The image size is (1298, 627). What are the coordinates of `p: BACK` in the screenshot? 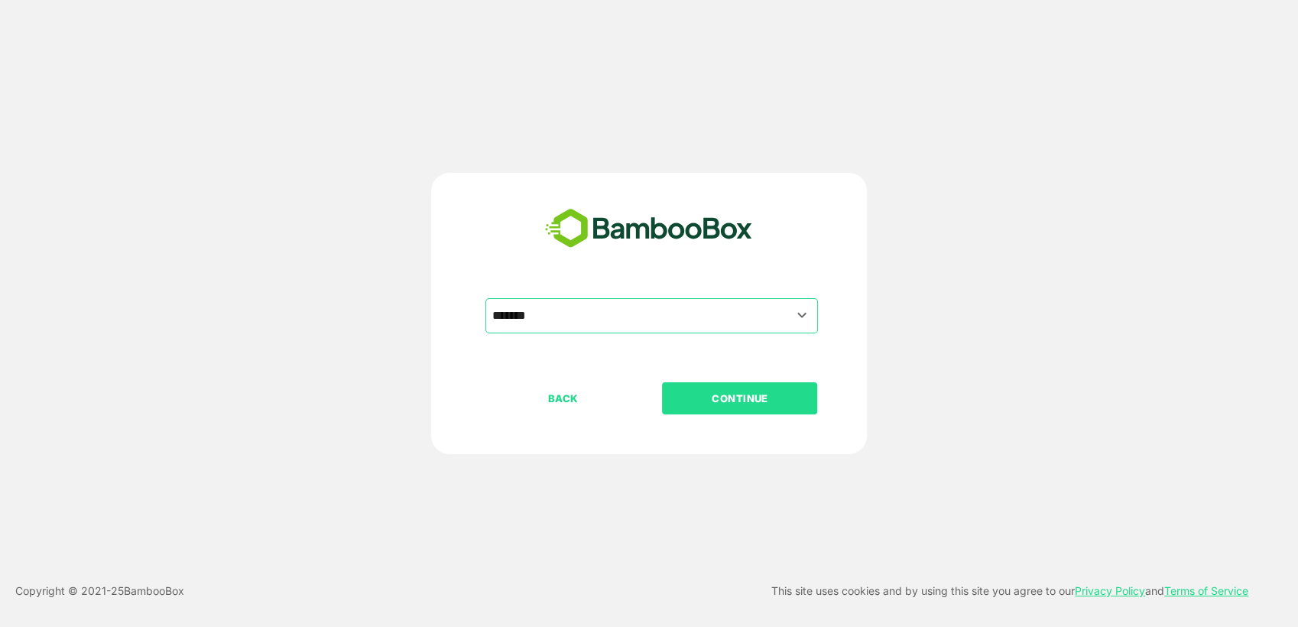 It's located at (563, 398).